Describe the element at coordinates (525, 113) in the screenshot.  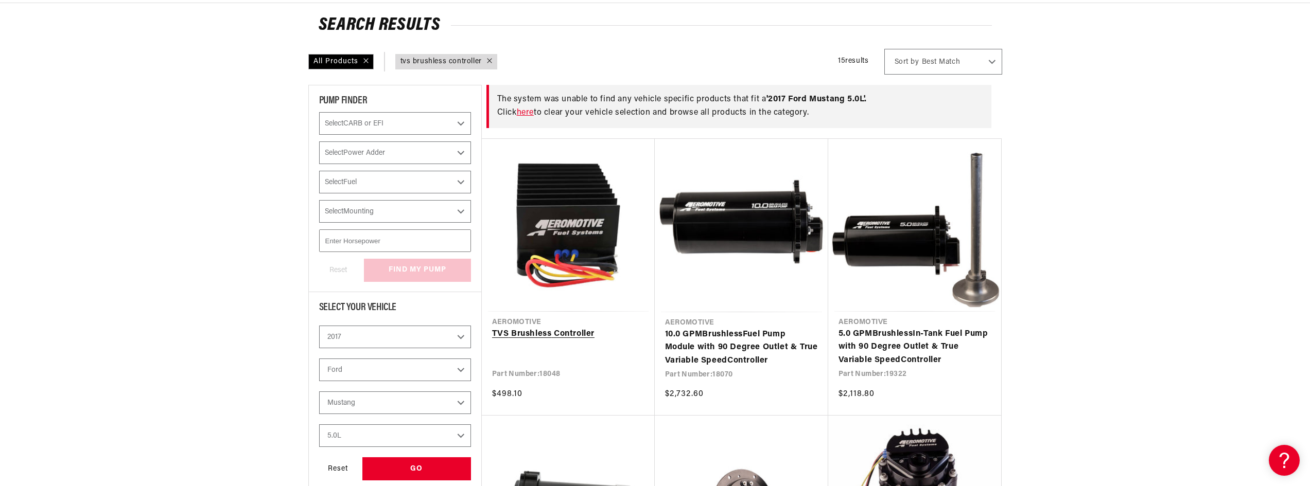
I see `a: here` at that location.